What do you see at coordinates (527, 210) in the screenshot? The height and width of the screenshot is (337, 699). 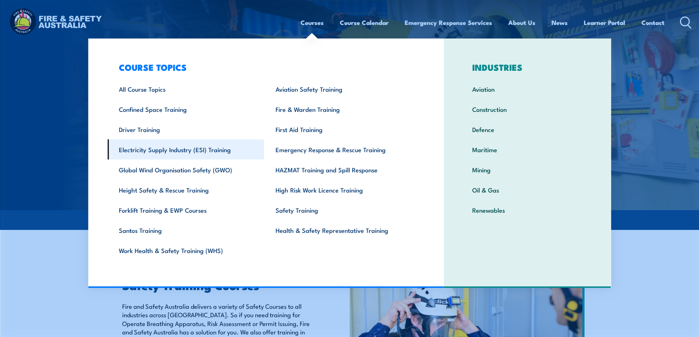 I see `a: Renewables` at bounding box center [527, 210].